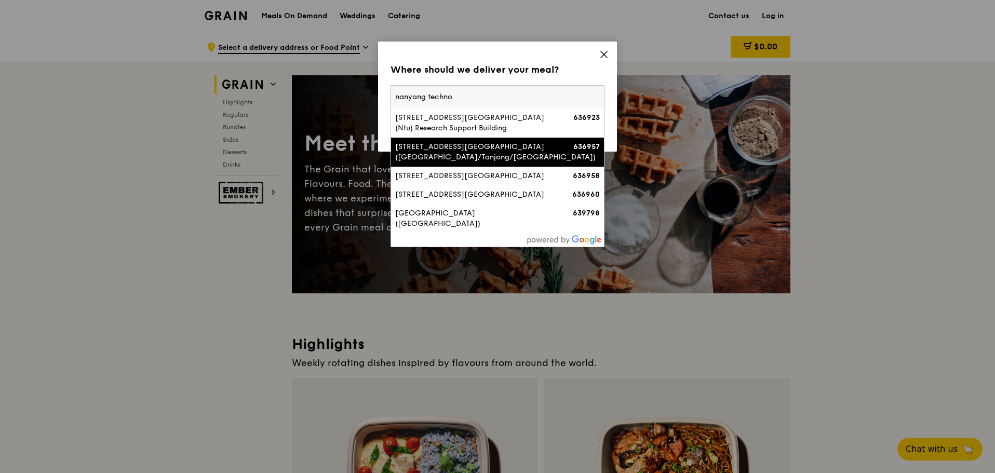 The image size is (995, 473). Describe the element at coordinates (586, 176) in the screenshot. I see `strong: 636958` at that location.